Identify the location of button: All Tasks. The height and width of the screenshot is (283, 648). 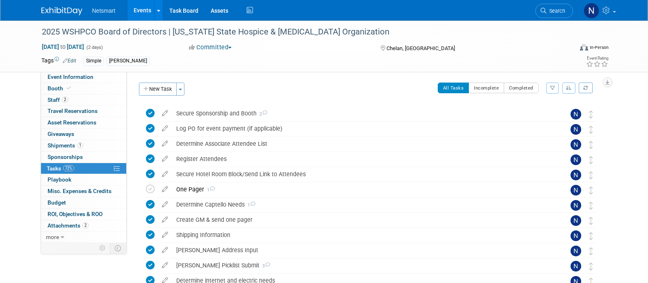
(454, 88).